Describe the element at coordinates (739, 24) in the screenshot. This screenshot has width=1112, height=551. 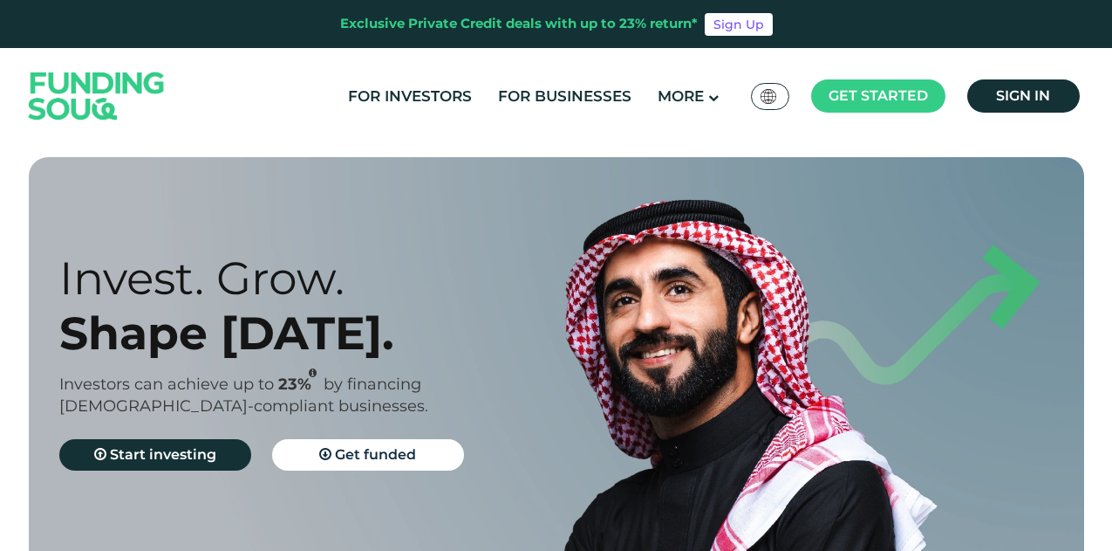
I see `a: Sign Up` at that location.